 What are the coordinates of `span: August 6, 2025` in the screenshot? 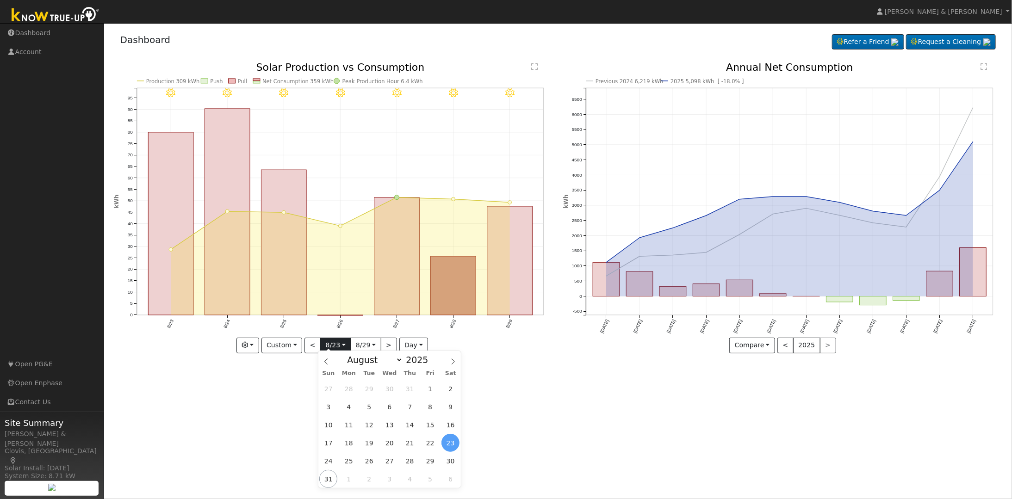 It's located at (389, 407).